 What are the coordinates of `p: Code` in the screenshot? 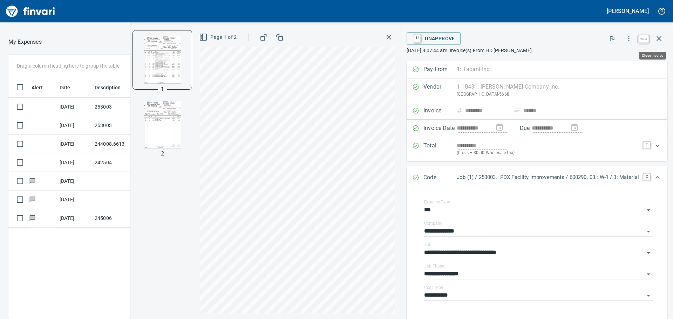 It's located at (440, 178).